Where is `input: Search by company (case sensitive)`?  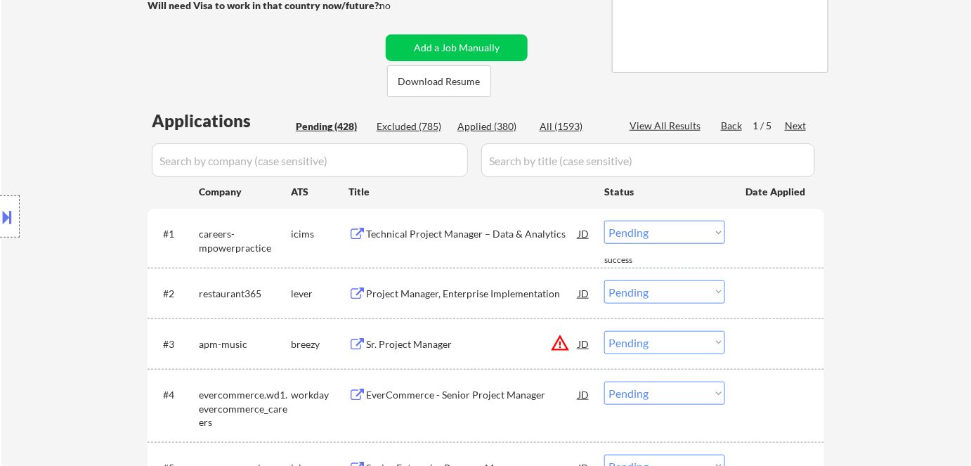 input: Search by company (case sensitive) is located at coordinates (310, 160).